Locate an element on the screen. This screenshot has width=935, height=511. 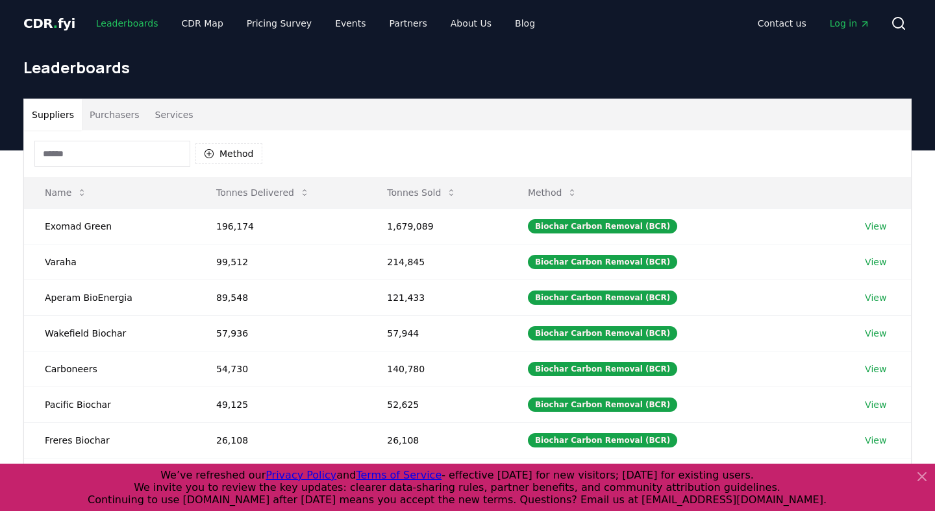
td: 140,780 is located at coordinates (436, 369).